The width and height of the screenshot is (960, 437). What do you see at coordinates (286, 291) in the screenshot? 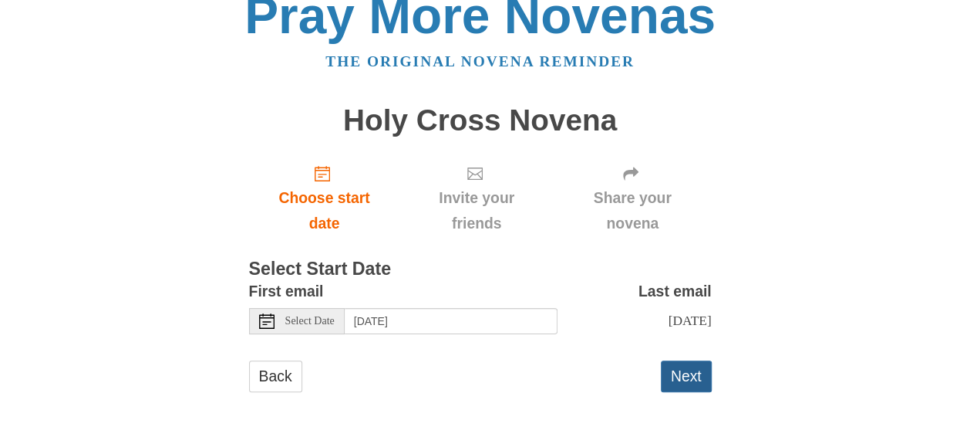
I see `label: First email` at bounding box center [286, 291].